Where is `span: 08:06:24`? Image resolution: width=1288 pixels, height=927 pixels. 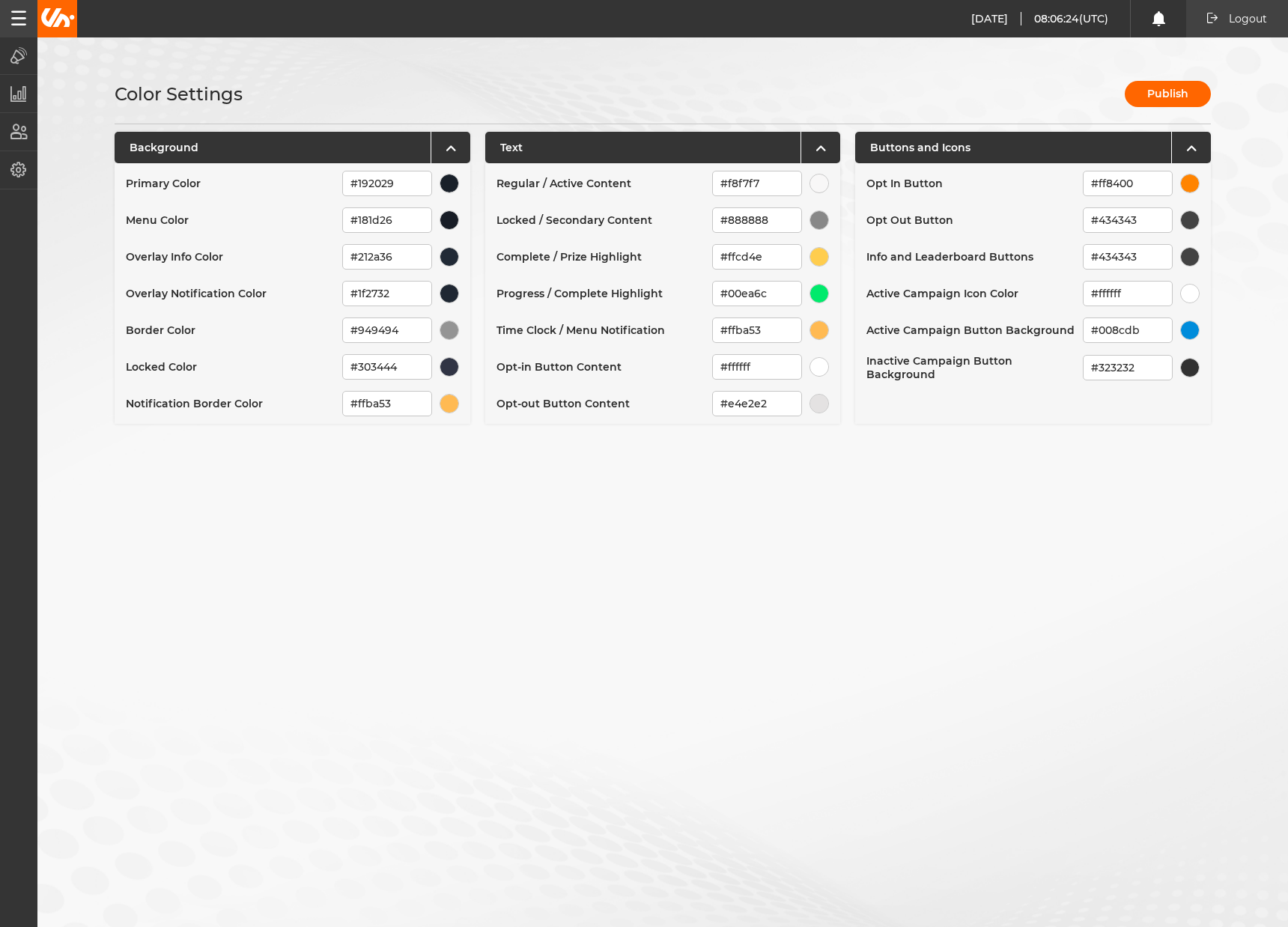
span: 08:06:24 is located at coordinates (1057, 18).